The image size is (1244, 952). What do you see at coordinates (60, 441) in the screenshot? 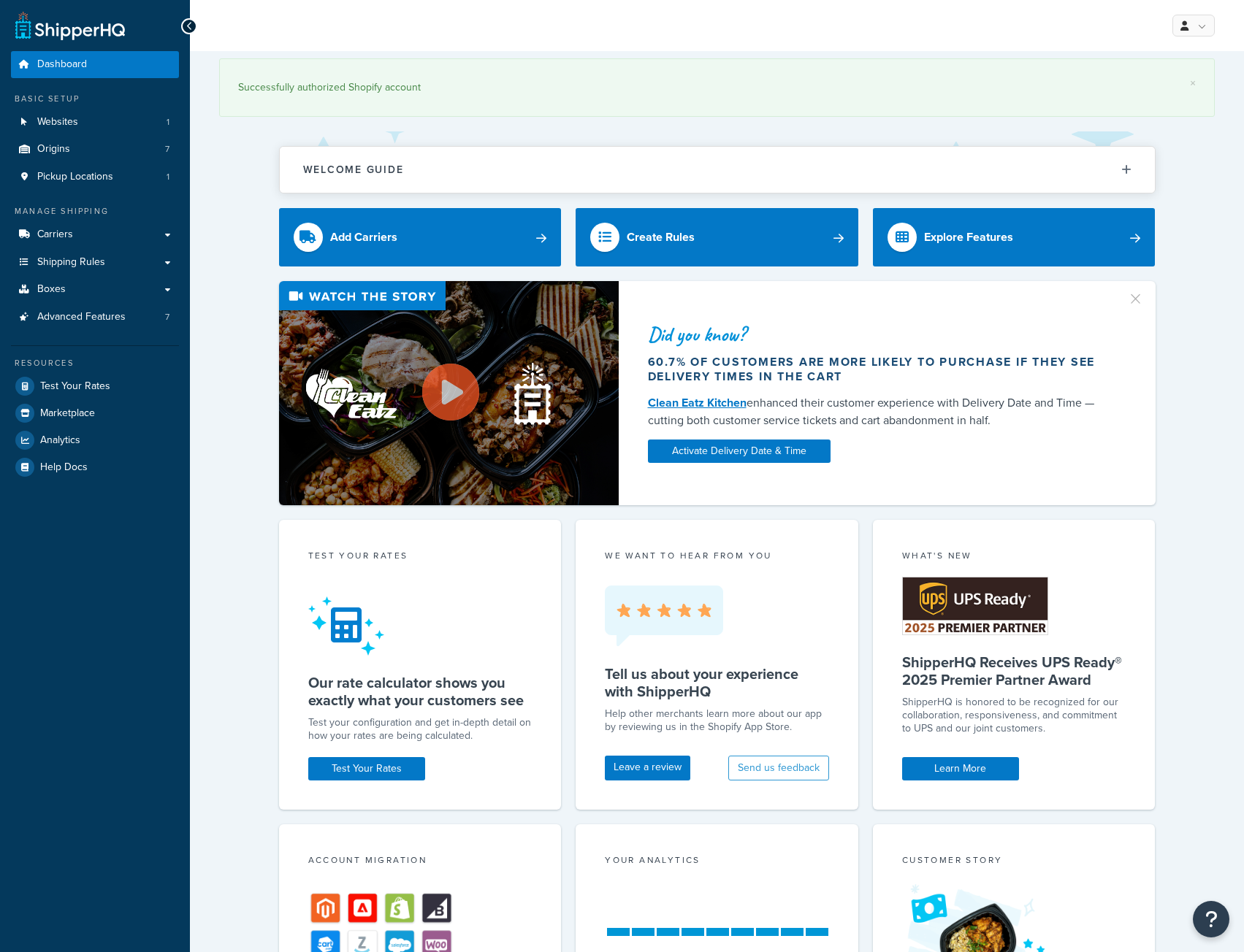
I see `span: Analytics` at bounding box center [60, 441].